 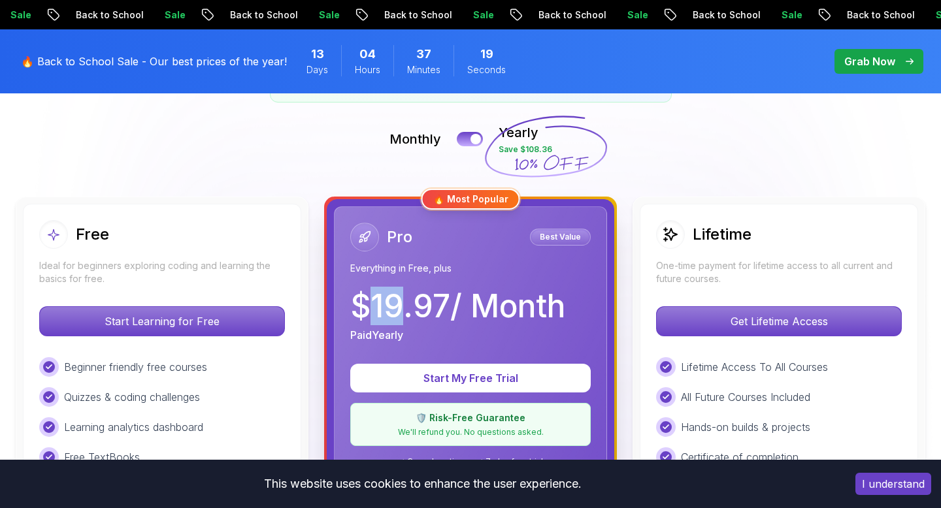 I want to click on p: Get Lifetime Access, so click(x=779, y=322).